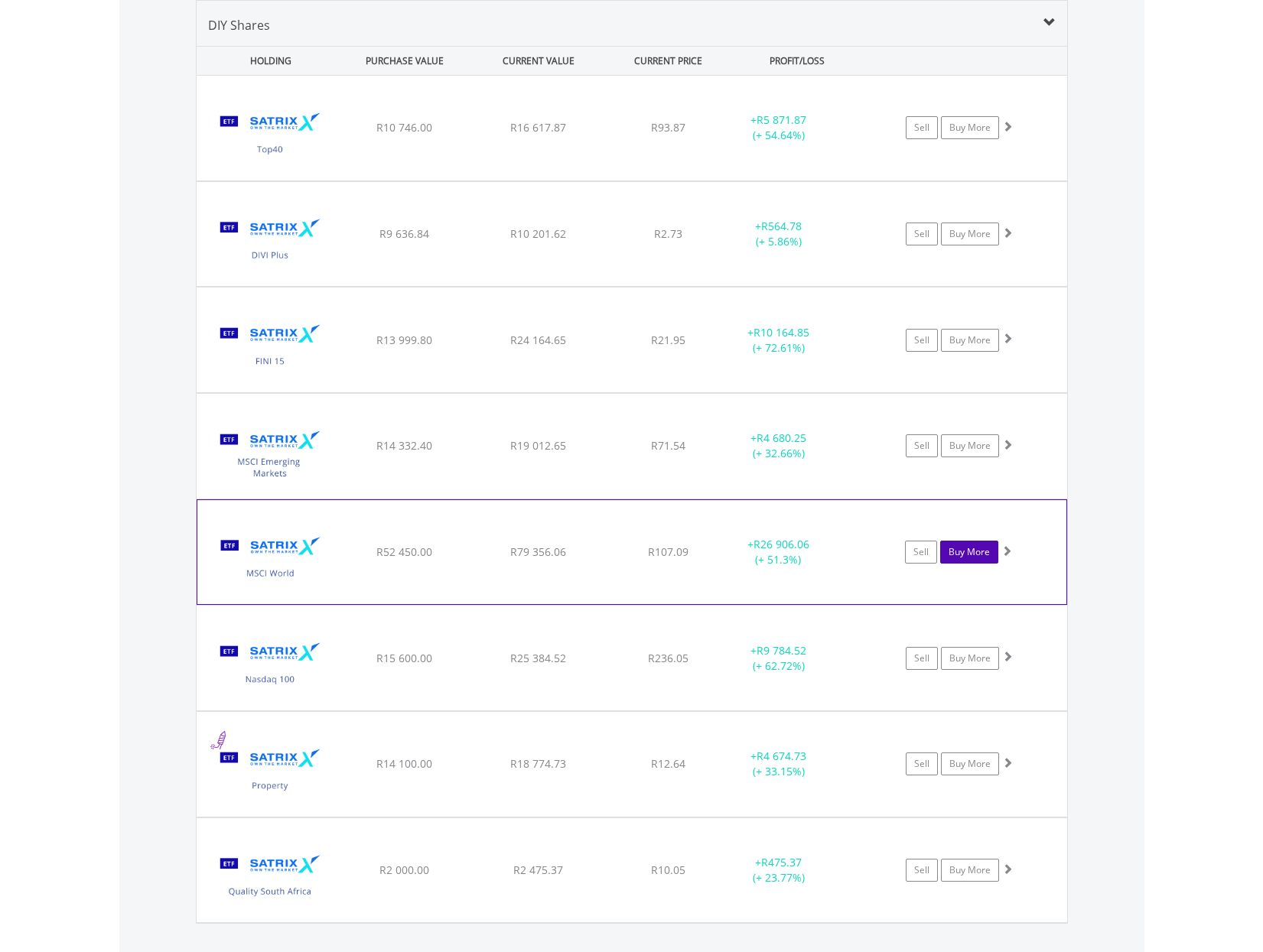  What do you see at coordinates (781, 756) in the screenshot?
I see `span: R4 674.73` at bounding box center [781, 756].